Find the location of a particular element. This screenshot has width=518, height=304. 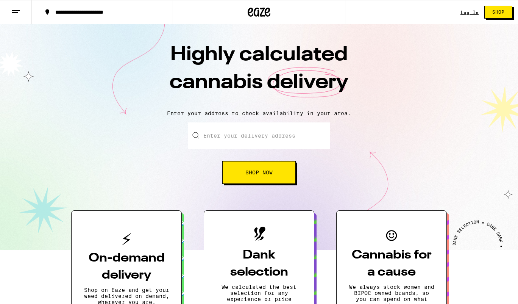

span: Shop Now is located at coordinates (259, 172).